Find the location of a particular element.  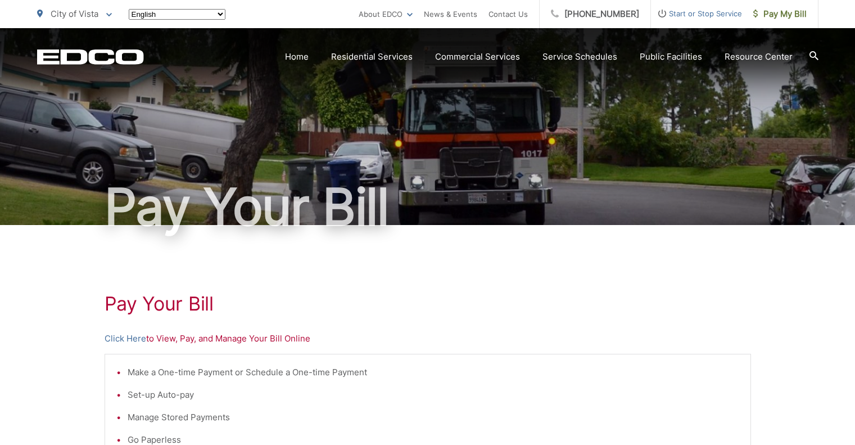

select: Select a language is located at coordinates (177, 14).